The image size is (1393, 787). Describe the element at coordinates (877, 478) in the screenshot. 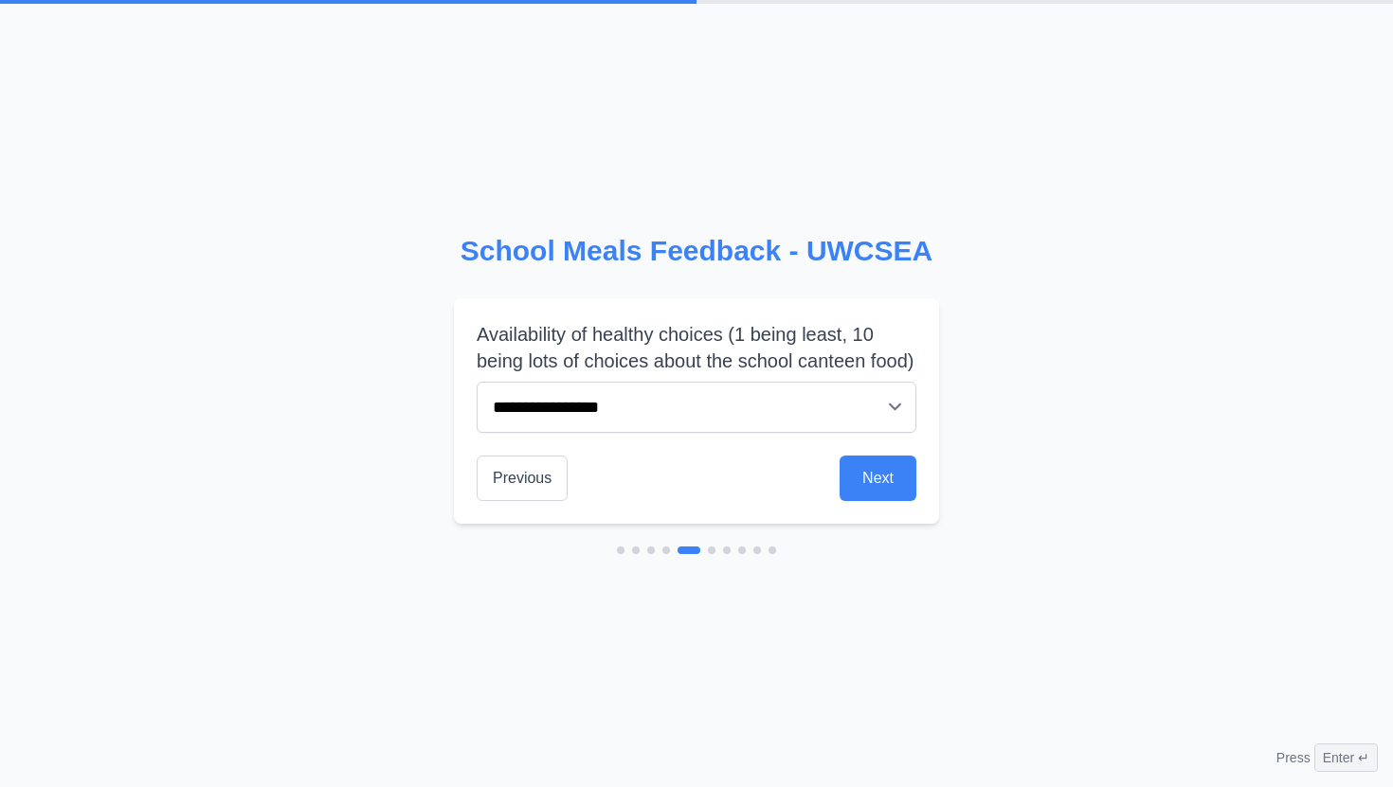

I see `button: Next` at that location.